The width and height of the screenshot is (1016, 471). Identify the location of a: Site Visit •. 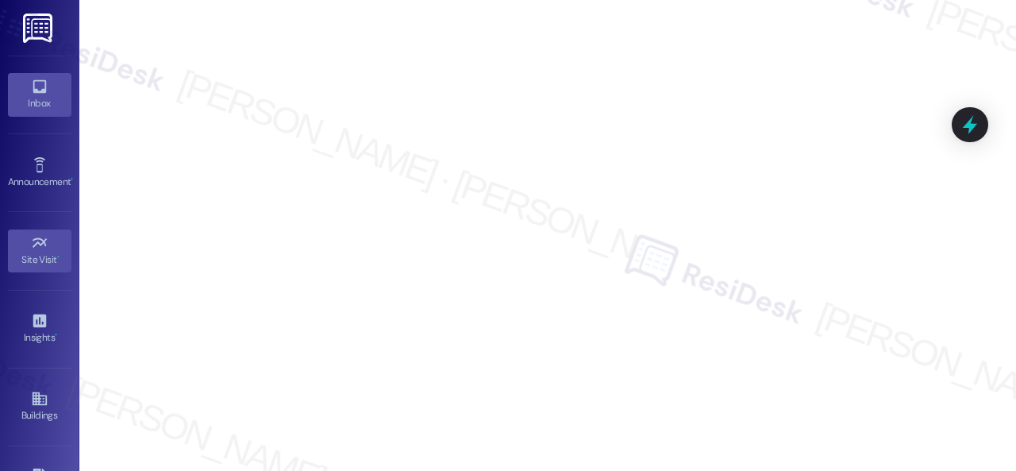
(40, 251).